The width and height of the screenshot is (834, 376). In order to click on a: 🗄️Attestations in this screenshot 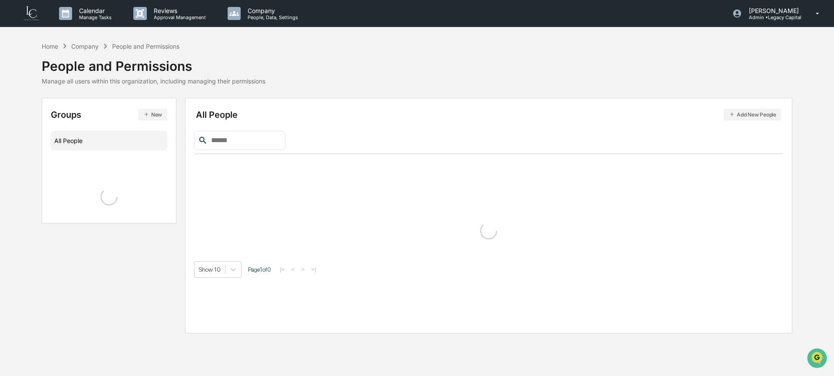, I will do `click(85, 114)`.